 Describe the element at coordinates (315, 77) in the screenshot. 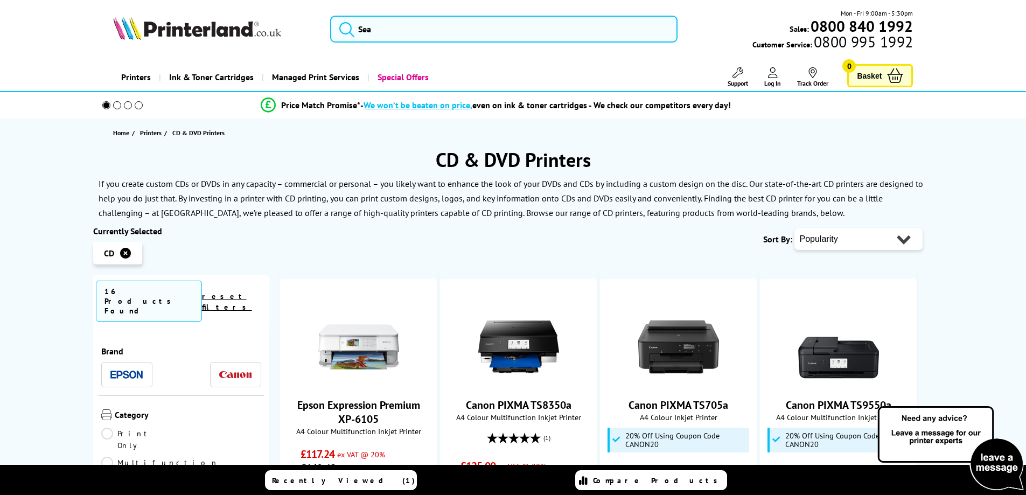

I see `a: Managed Print Services` at that location.